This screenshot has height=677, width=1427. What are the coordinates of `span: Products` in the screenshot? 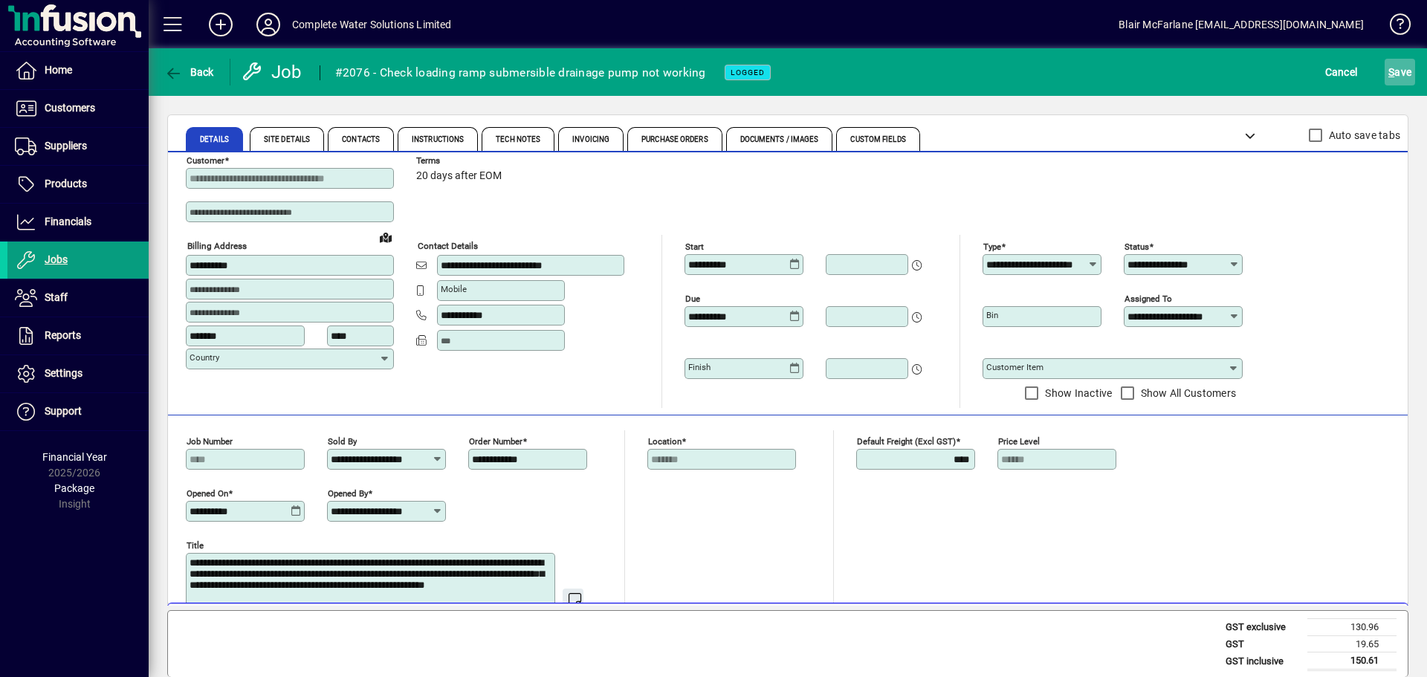 It's located at (65, 184).